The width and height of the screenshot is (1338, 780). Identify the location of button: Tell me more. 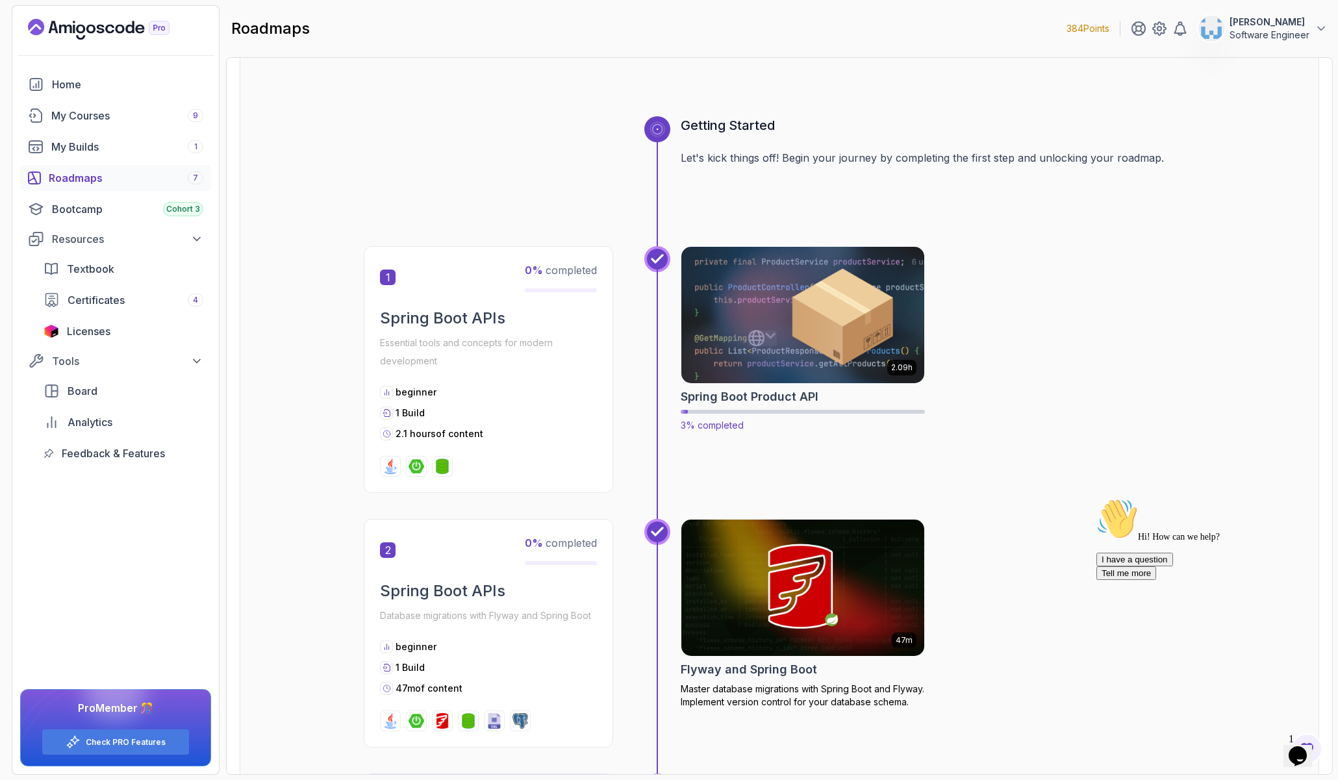
(35, 80).